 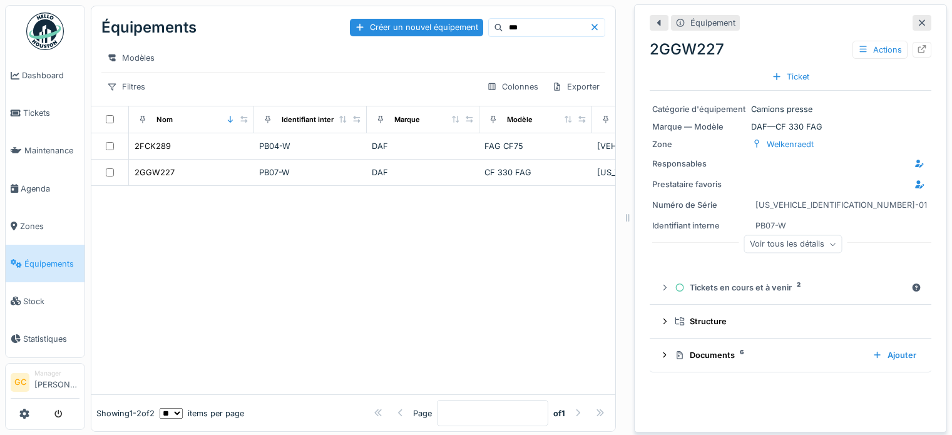 What do you see at coordinates (790, 126) in the screenshot?
I see `div: DAF — CF 330 FAG` at bounding box center [790, 126].